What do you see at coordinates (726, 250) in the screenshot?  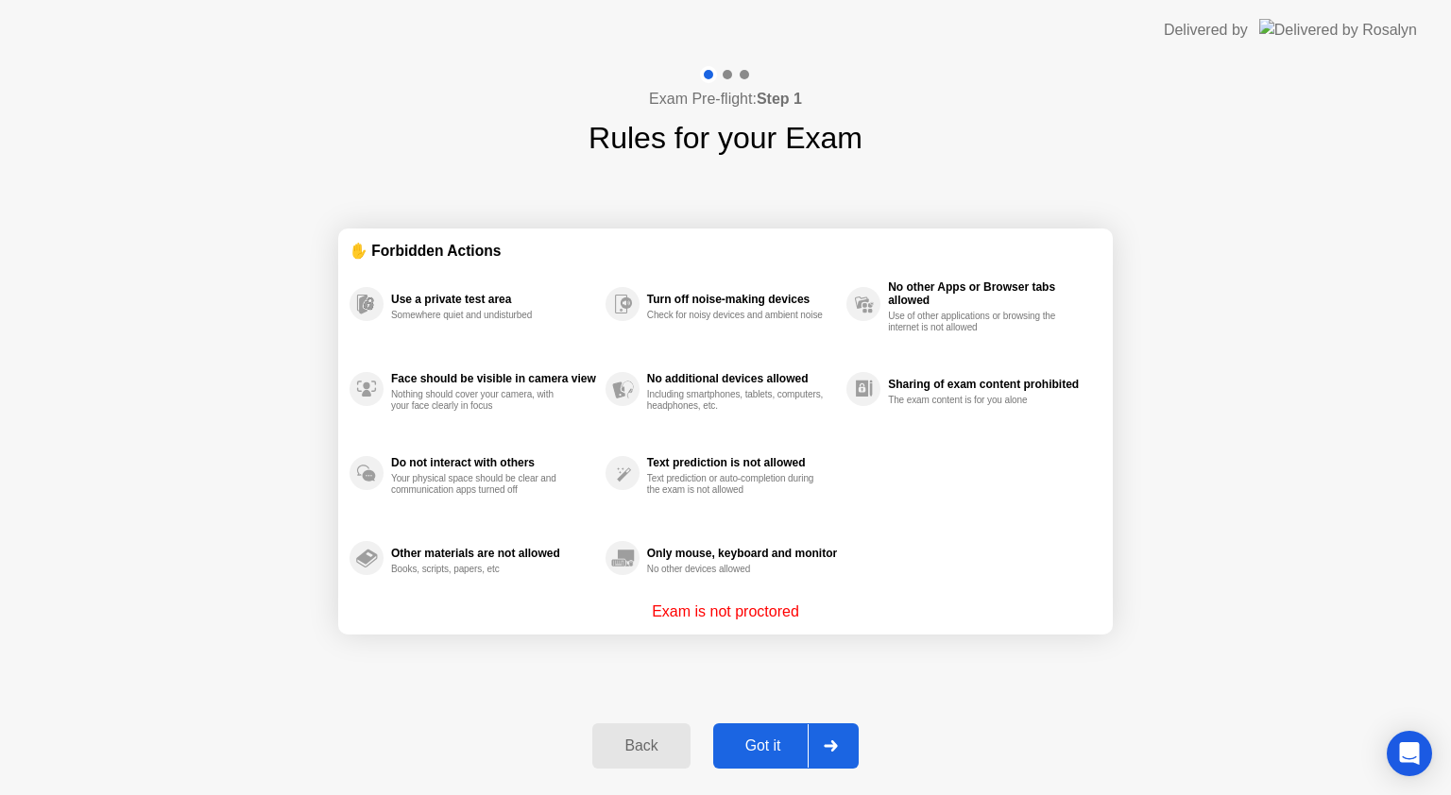 I see `div: ✋ Forbidden Actions` at bounding box center [726, 250].